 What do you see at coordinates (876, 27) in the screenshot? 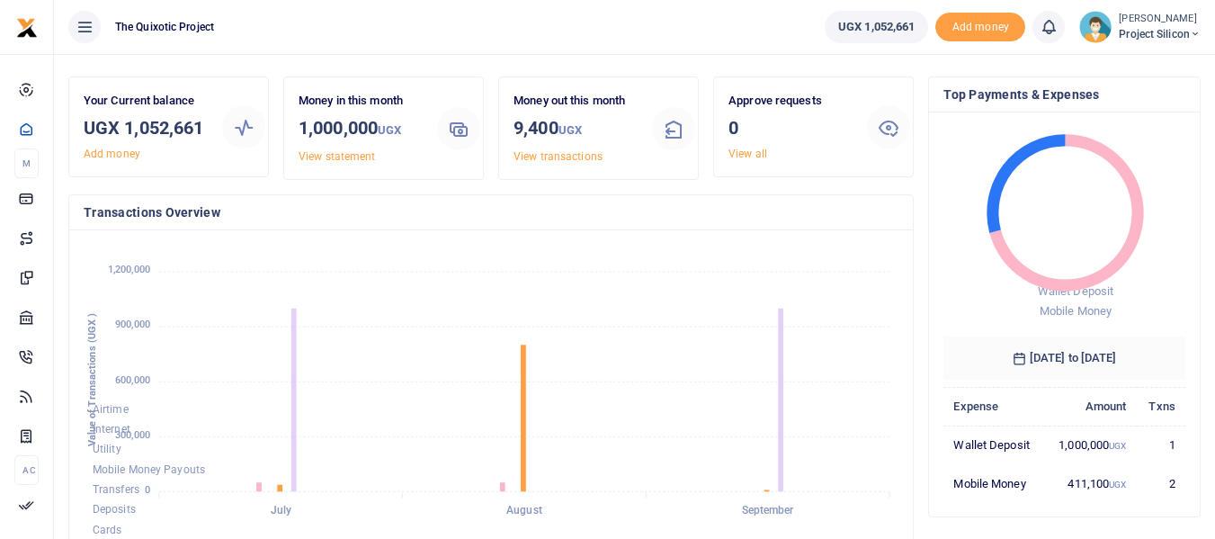
I see `a: UGX 1,052,661` at bounding box center [876, 27].